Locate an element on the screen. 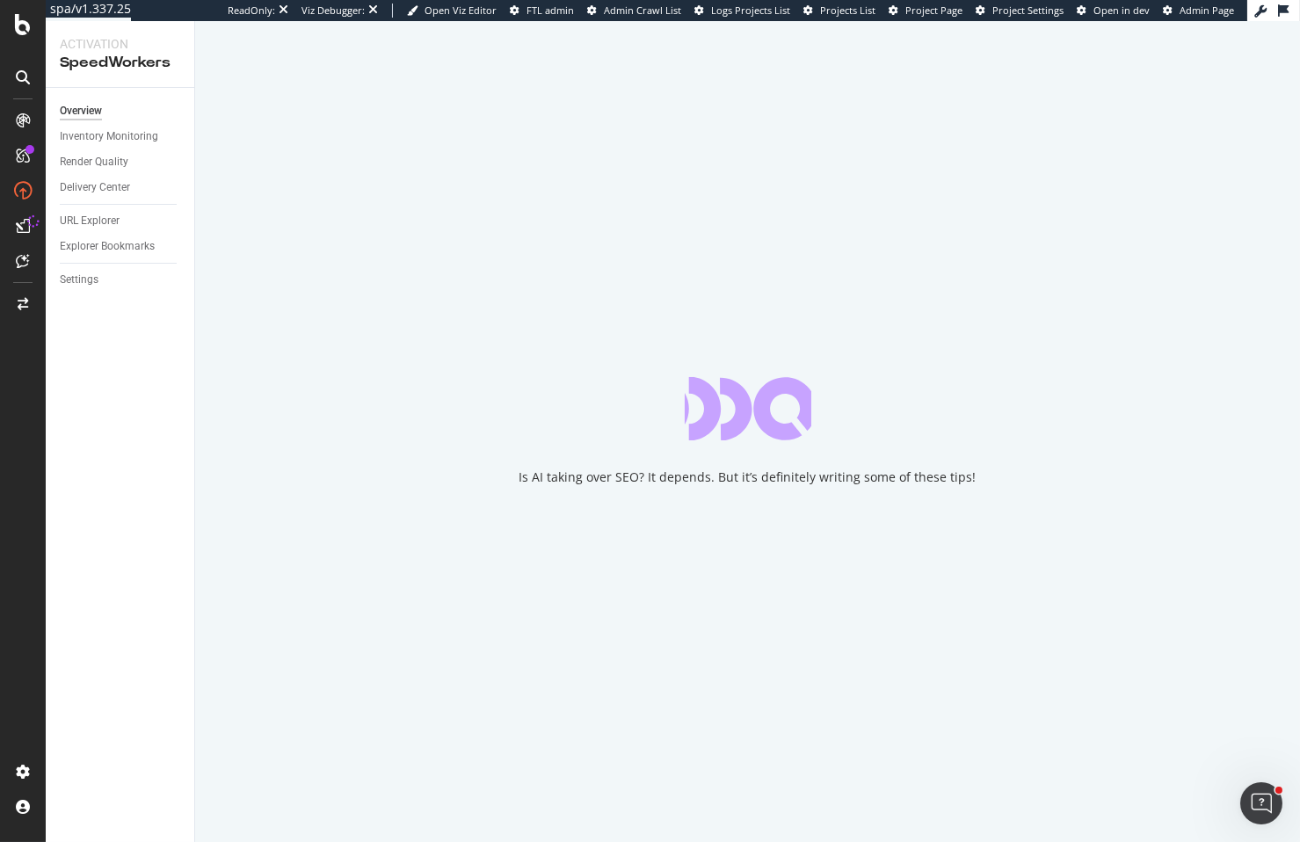 This screenshot has width=1300, height=842. a: URL Explorer is located at coordinates (120, 221).